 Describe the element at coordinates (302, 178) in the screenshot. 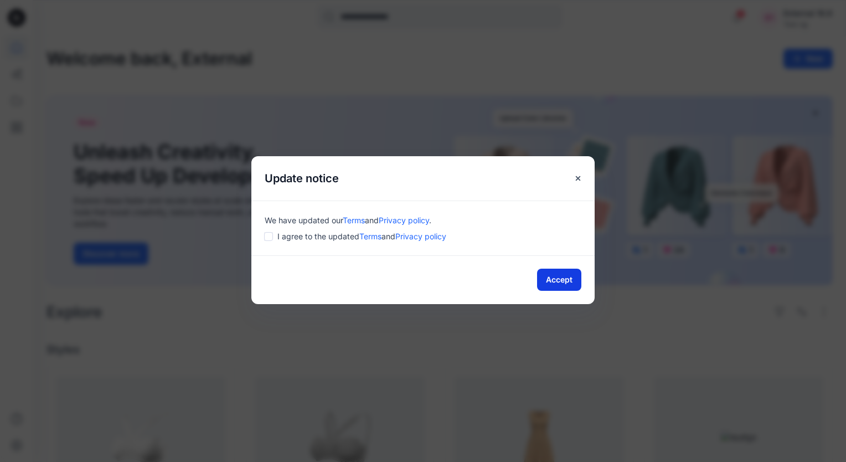

I see `h5: Update notice` at that location.